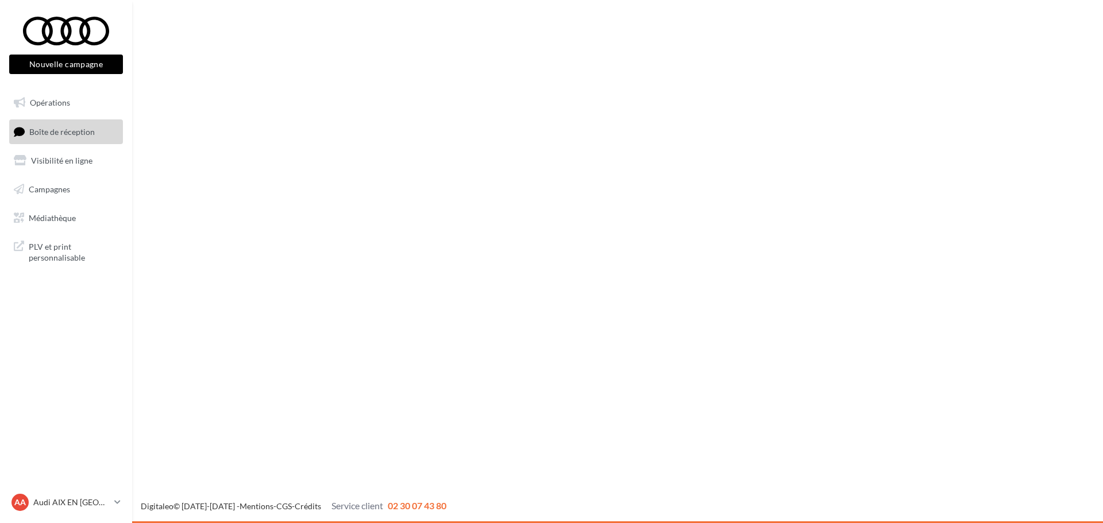 The width and height of the screenshot is (1103, 523). I want to click on span: Campagnes, so click(49, 189).